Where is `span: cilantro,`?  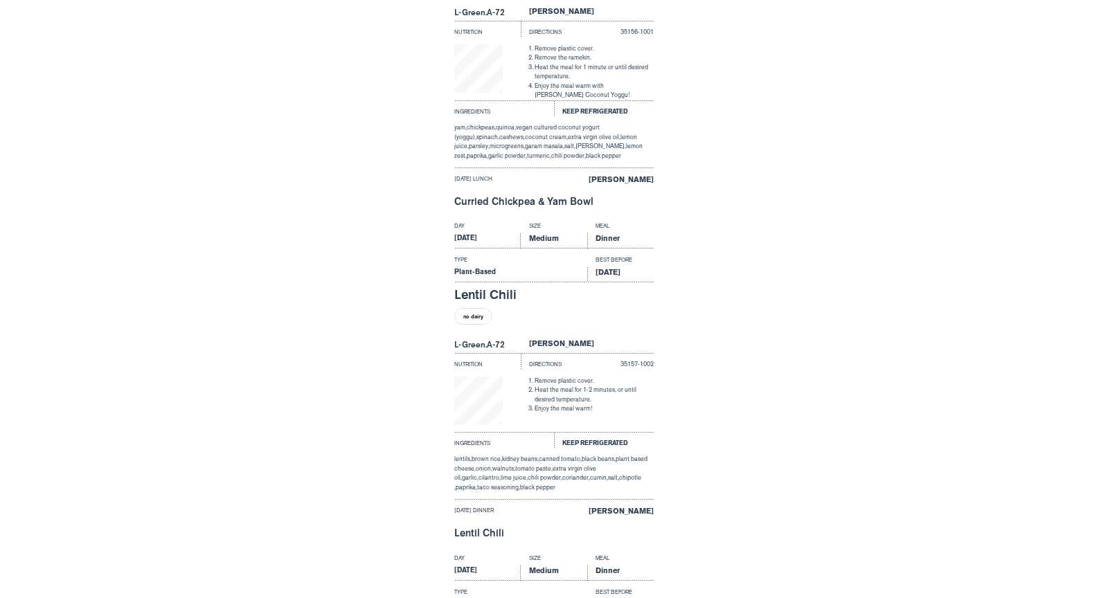 span: cilantro, is located at coordinates (490, 478).